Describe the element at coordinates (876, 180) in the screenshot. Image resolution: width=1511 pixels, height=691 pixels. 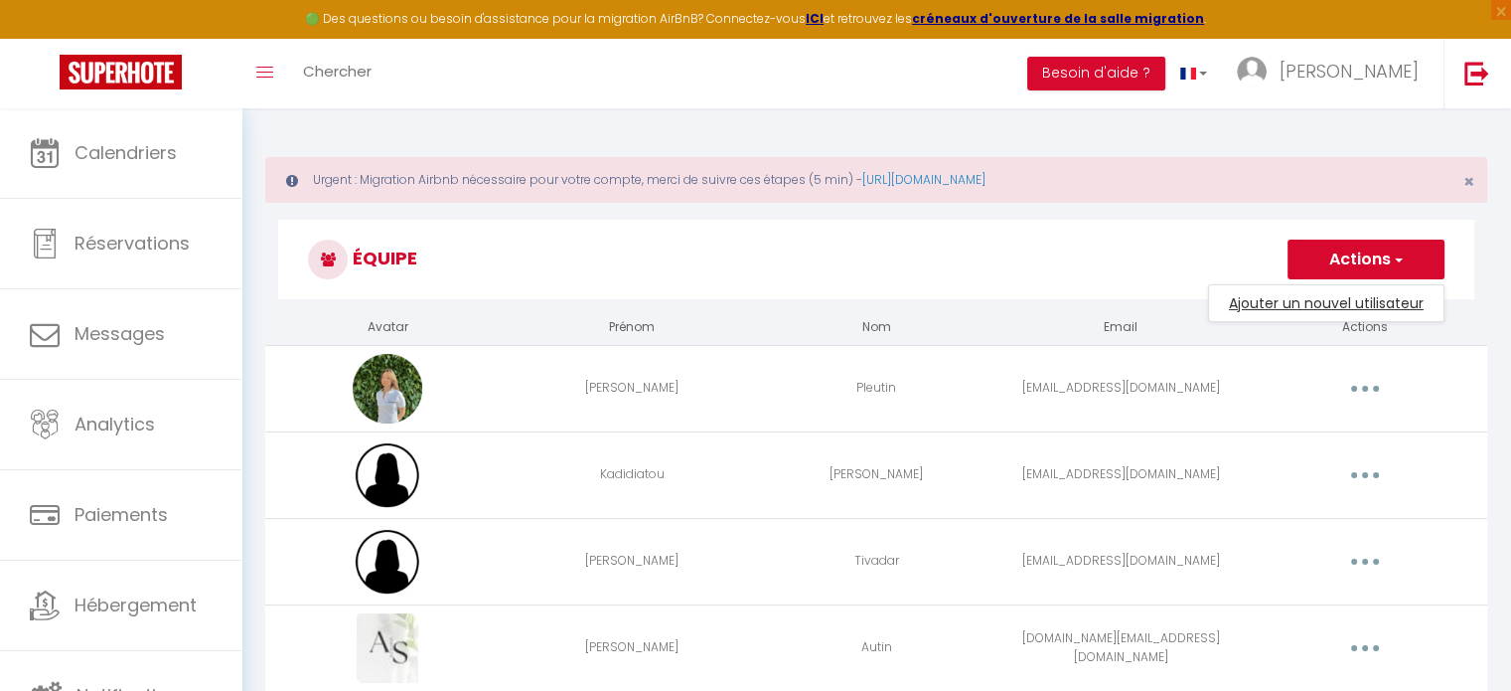
I see `div: Urgent : Migration Airbnb nécessaire pour votre compte, merci de suivre ces étapes (5 min) -` at that location.